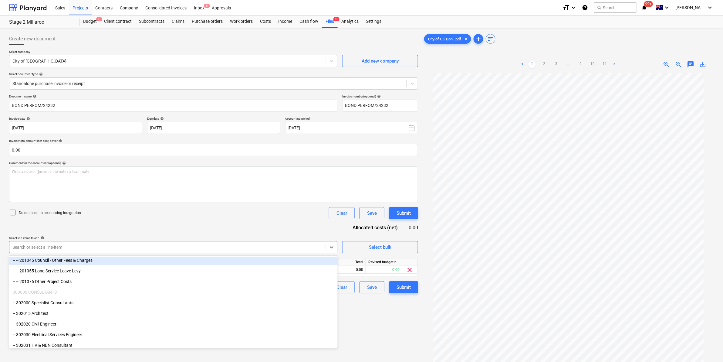 The width and height of the screenshot is (723, 362). I want to click on div: -- -- 201045 Council - Other Fees & Charges, so click(173, 260).